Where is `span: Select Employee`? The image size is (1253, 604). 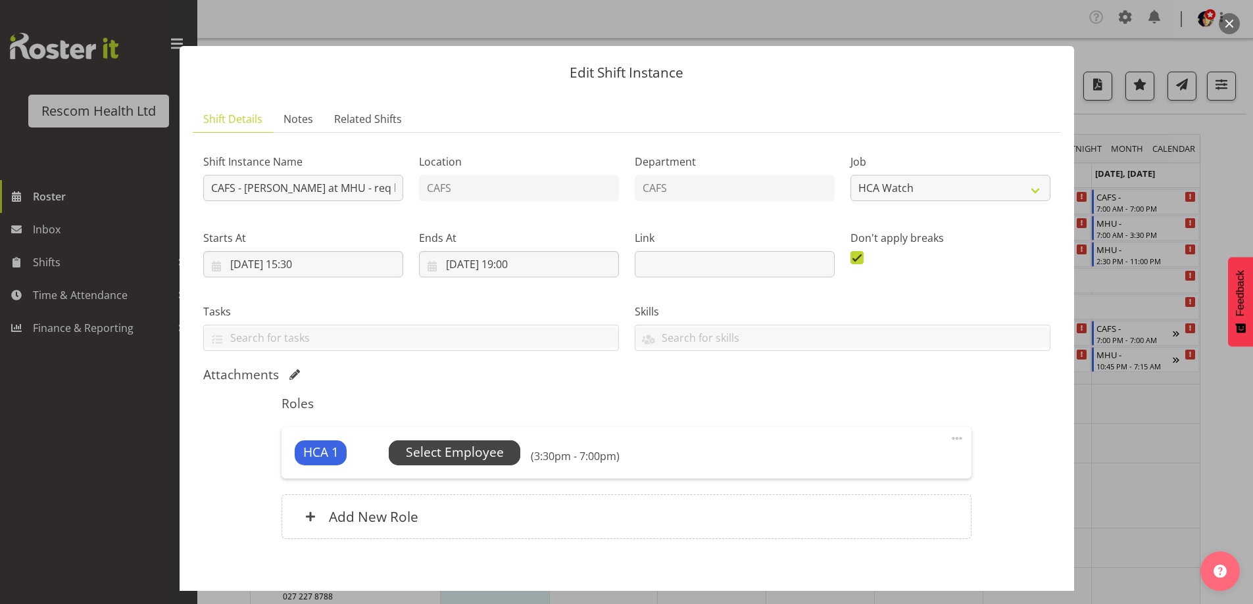 span: Select Employee is located at coordinates (454, 452).